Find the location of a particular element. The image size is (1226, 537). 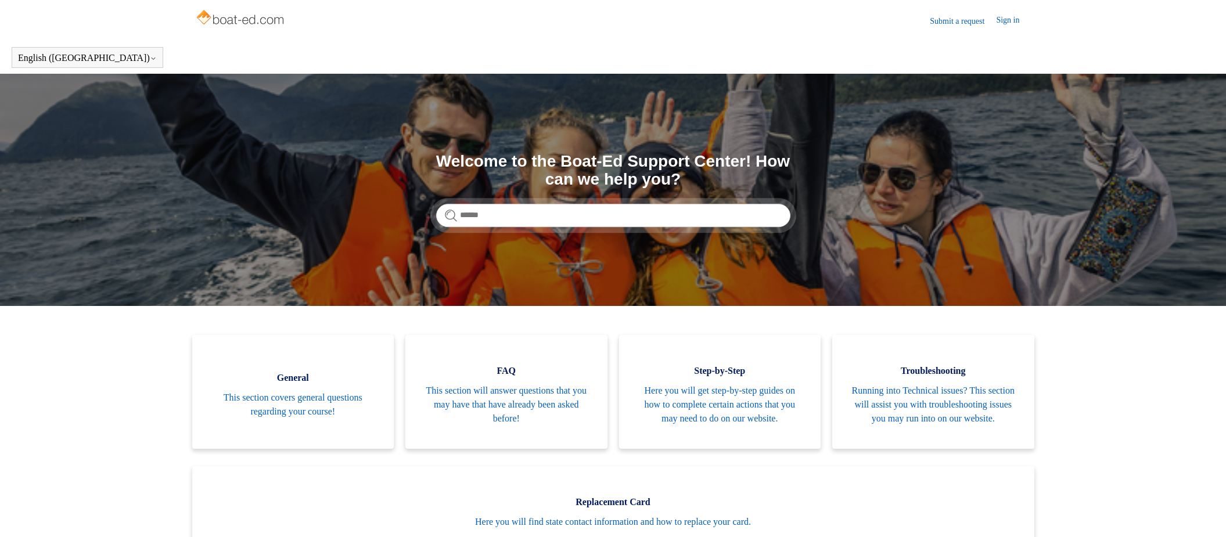

a: Sign in is located at coordinates (1013, 21).